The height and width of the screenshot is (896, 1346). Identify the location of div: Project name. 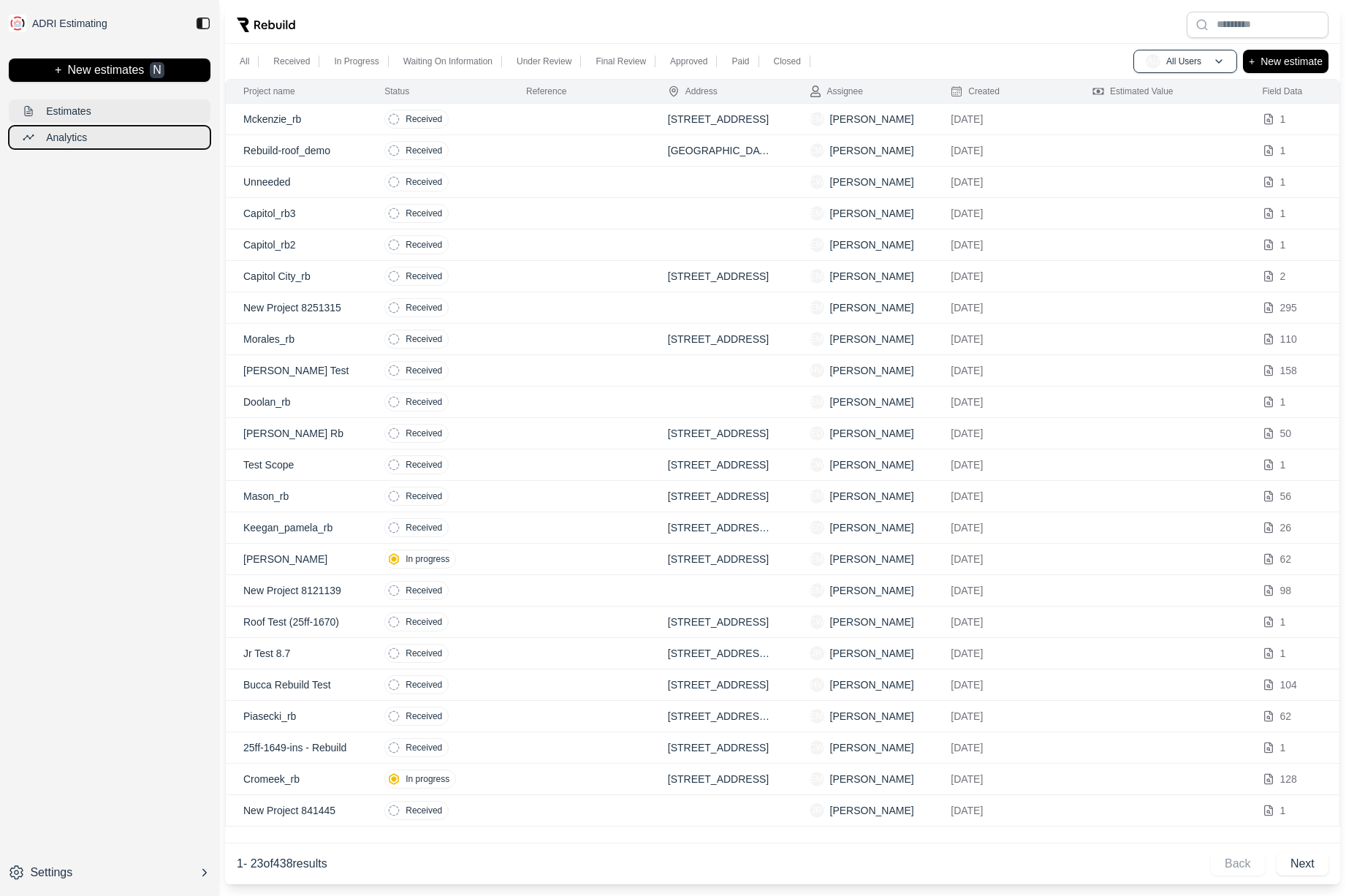
(269, 92).